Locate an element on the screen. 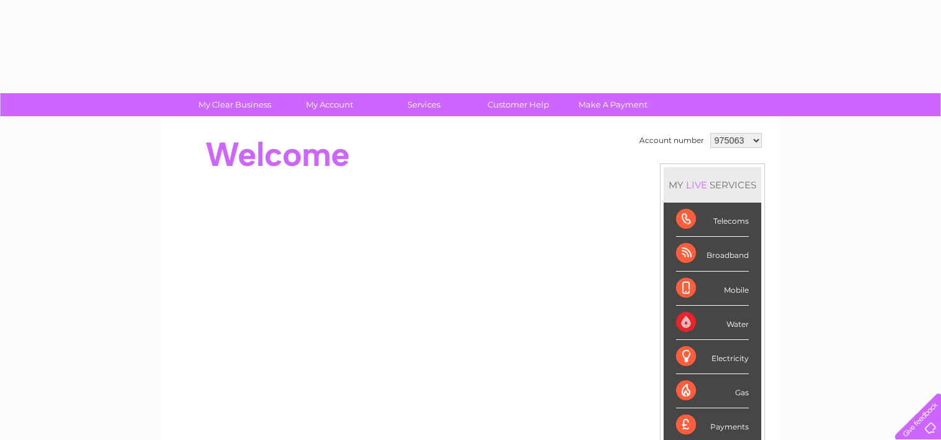 The width and height of the screenshot is (941, 440). a: Make A Payment is located at coordinates (613, 105).